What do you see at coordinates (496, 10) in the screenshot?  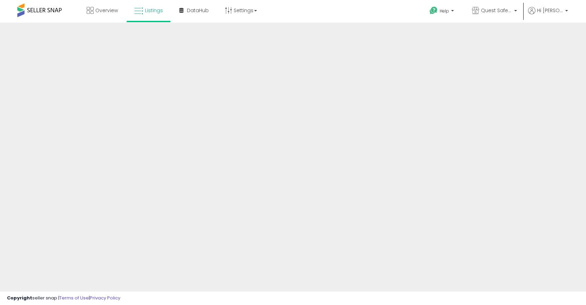 I see `span: Quest Safety Products` at bounding box center [496, 10].